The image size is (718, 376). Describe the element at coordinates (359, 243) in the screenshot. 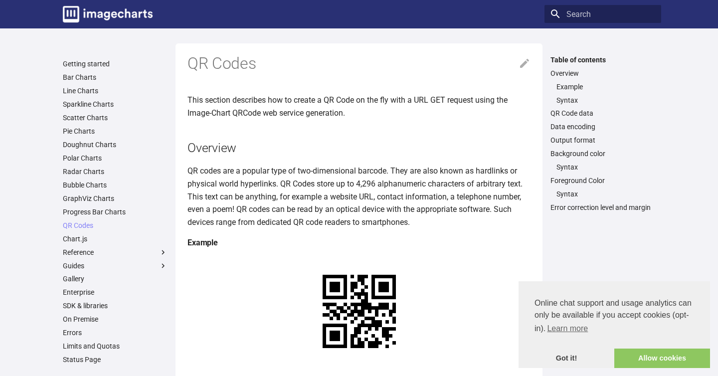

I see `h4: Example` at that location.